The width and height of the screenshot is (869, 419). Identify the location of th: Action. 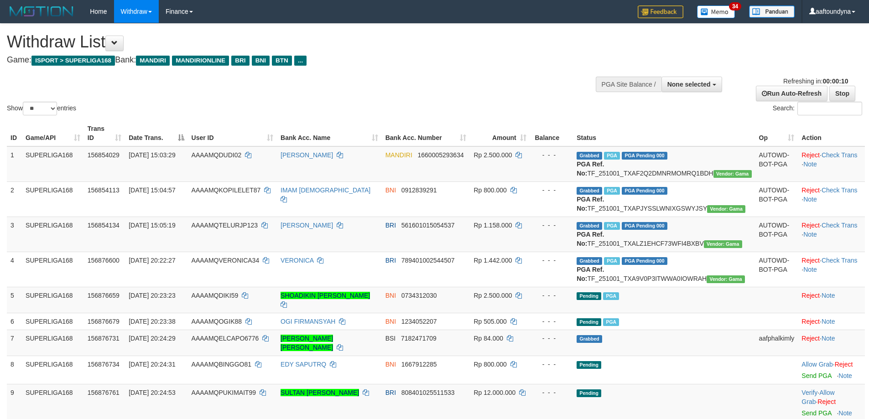
(831, 133).